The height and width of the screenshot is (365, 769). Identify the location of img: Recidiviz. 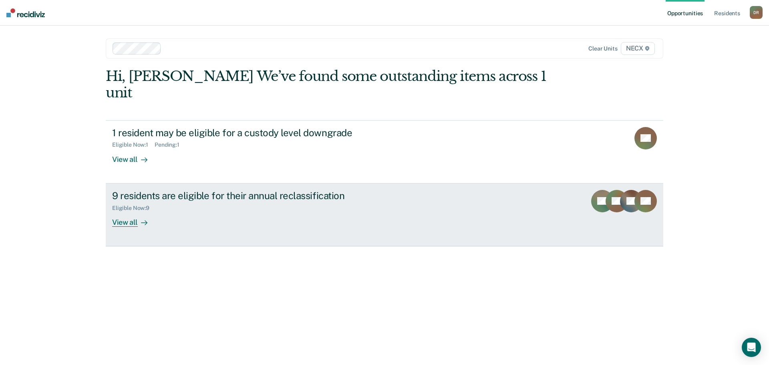
(26, 13).